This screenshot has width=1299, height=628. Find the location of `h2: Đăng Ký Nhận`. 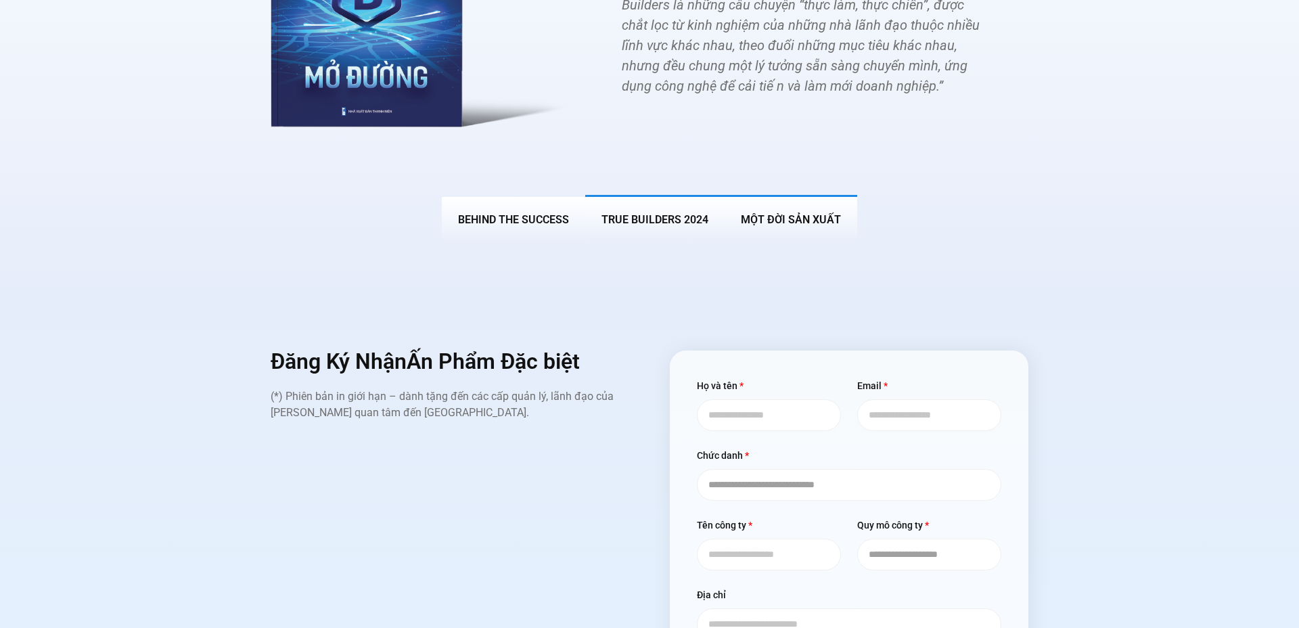

h2: Đăng Ký Nhận is located at coordinates (450, 361).